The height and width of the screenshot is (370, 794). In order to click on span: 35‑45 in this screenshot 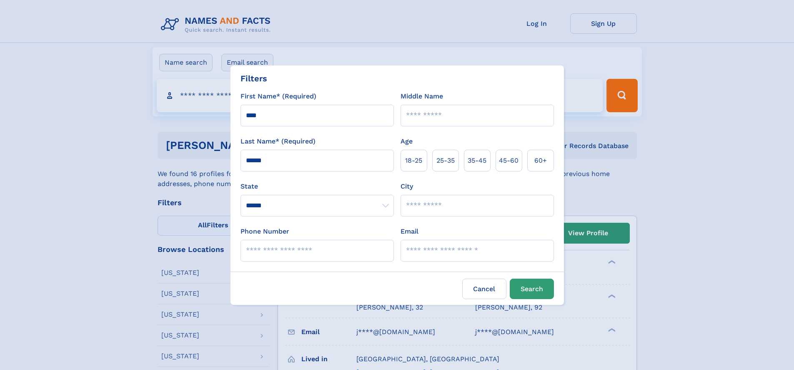, I will do `click(477, 160)`.